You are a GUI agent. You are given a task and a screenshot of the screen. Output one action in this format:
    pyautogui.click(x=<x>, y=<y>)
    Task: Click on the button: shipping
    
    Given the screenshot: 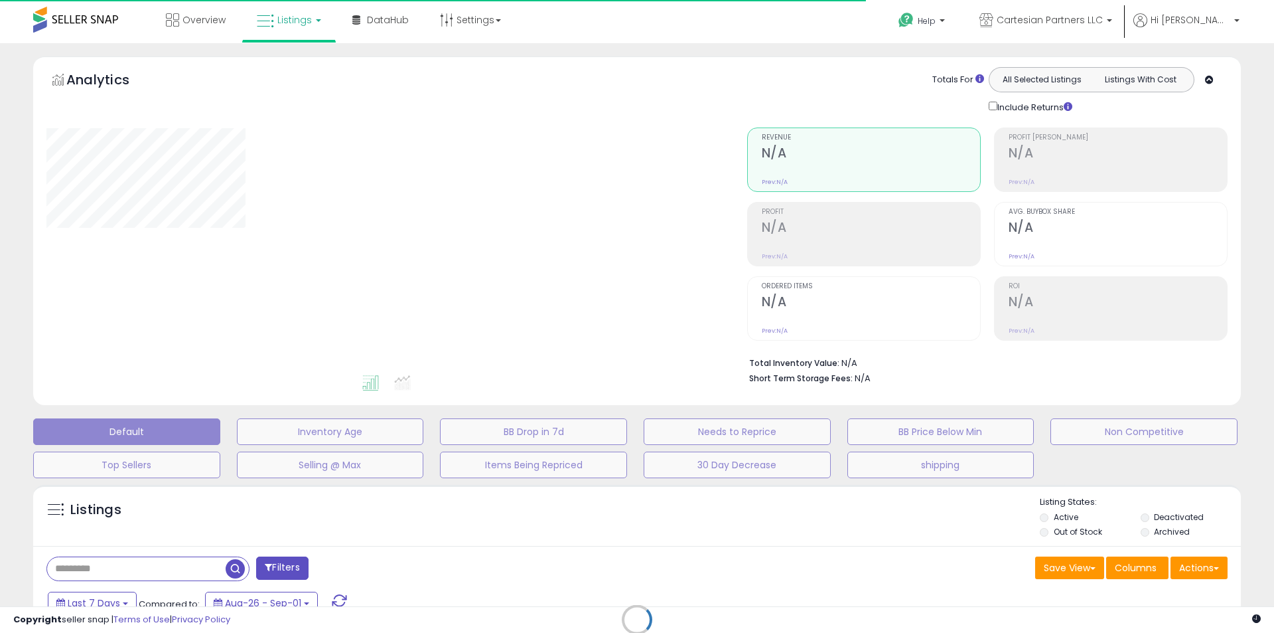 What is the action you would take?
    pyautogui.click(x=941, y=465)
    